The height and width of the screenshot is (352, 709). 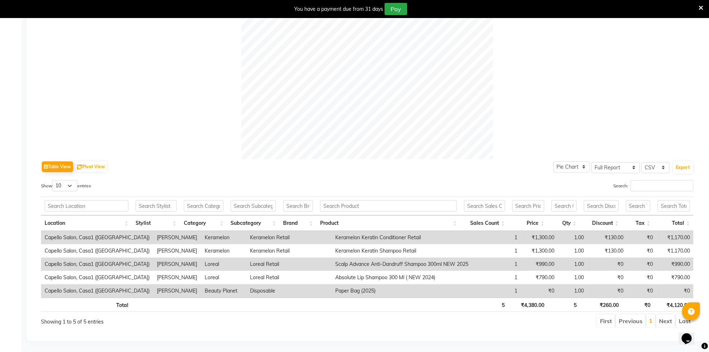 What do you see at coordinates (485, 223) in the screenshot?
I see `th: Sales Count: activate to sort column ascending` at bounding box center [485, 223].